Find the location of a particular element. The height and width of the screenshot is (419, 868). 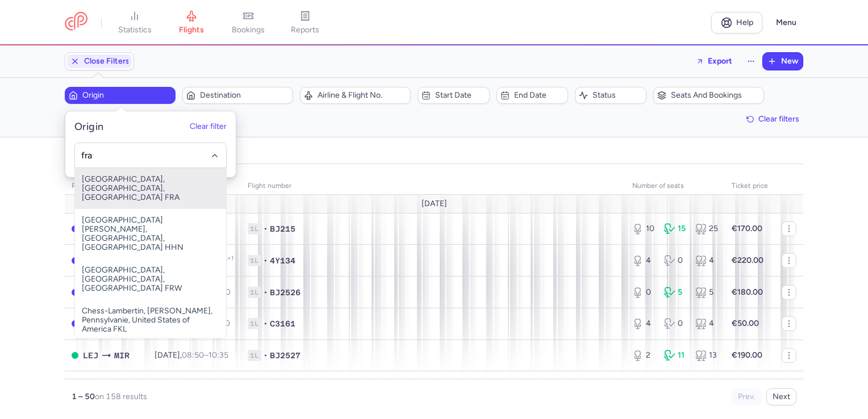

span: reports is located at coordinates (305, 30).